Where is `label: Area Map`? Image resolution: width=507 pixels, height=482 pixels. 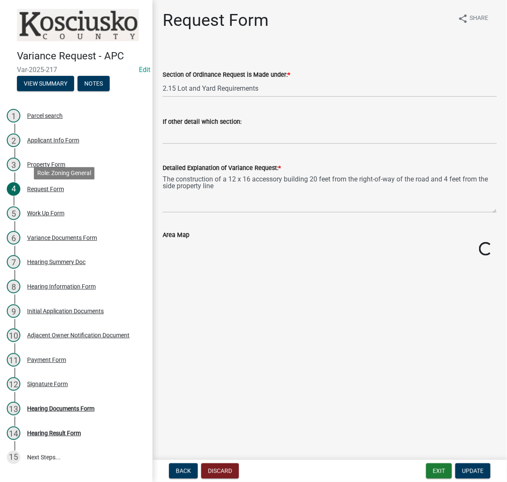
label: Area Map is located at coordinates (176, 235).